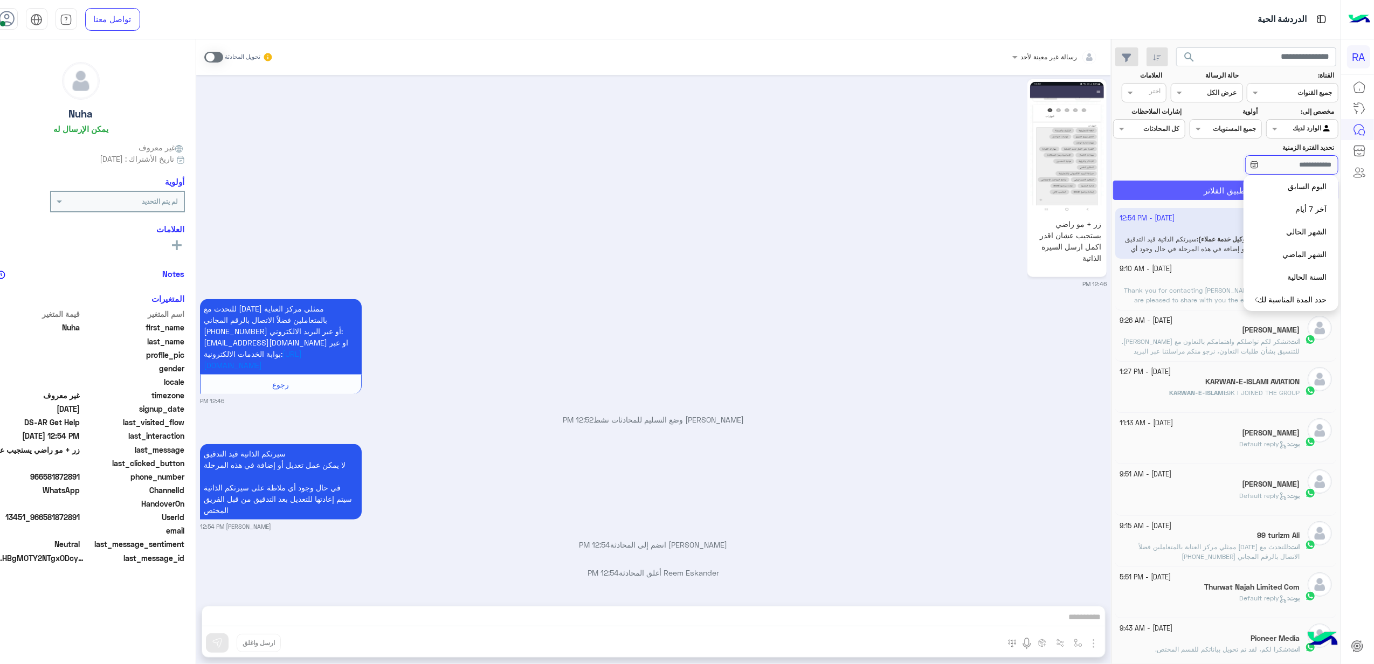  I want to click on button: اليوم السابق, so click(1291, 187).